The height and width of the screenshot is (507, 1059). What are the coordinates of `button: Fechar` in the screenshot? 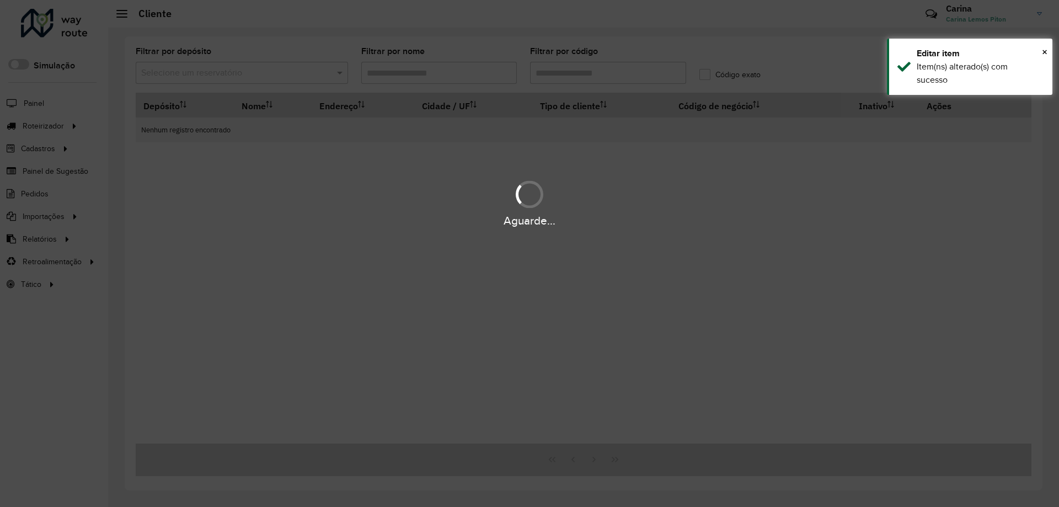 It's located at (1044, 52).